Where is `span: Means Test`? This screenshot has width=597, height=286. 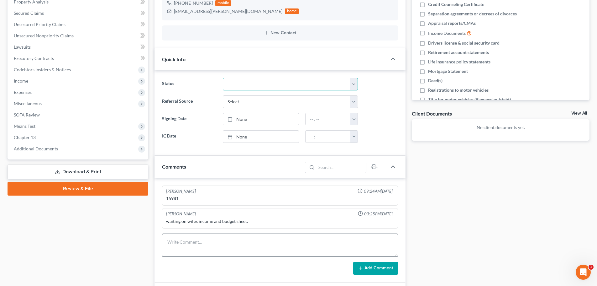 span: Means Test is located at coordinates (24, 126).